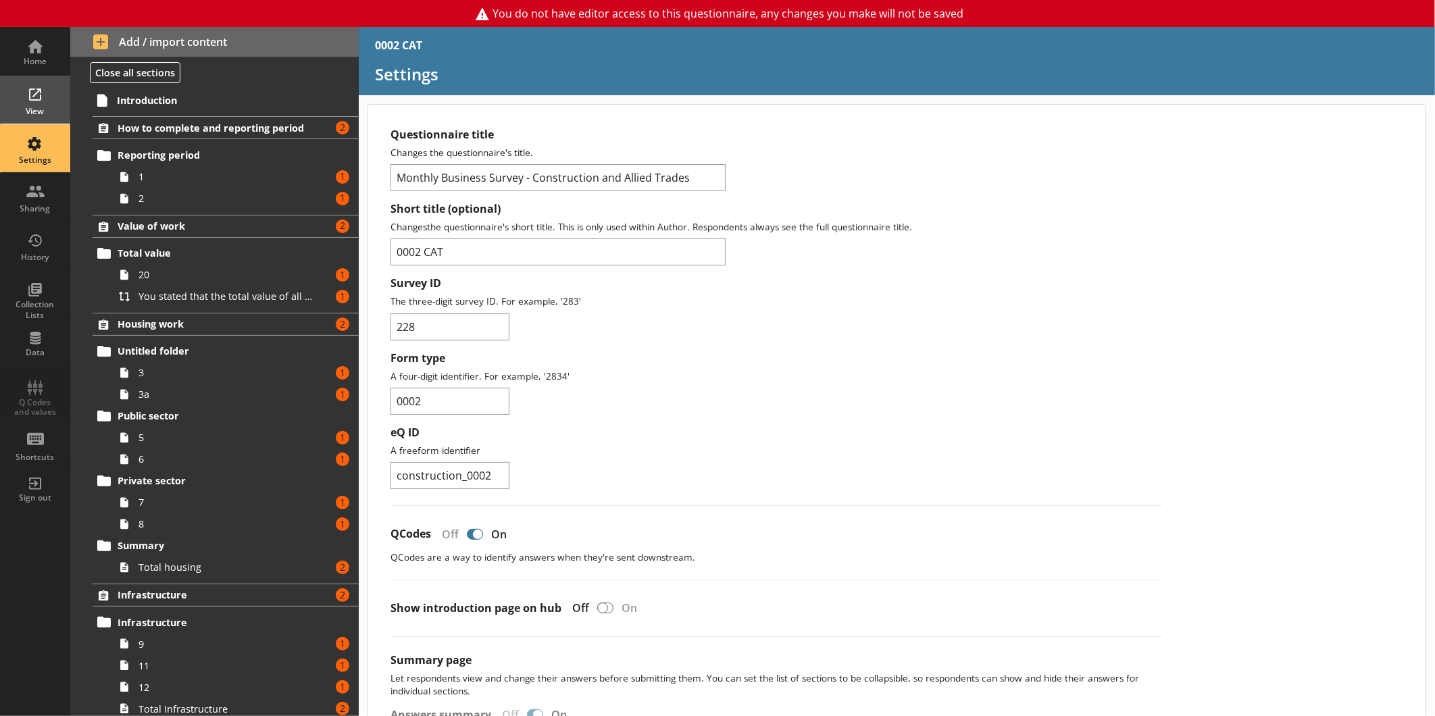  I want to click on div: Home, so click(35, 61).